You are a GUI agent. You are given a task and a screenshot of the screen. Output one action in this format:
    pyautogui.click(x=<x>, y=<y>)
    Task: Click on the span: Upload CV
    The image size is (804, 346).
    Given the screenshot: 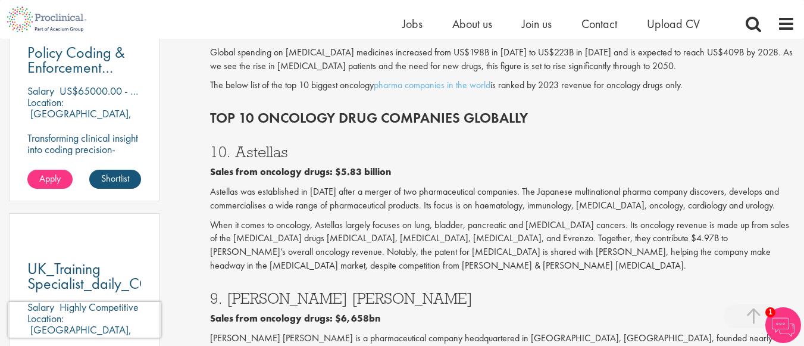 What is the action you would take?
    pyautogui.click(x=673, y=24)
    